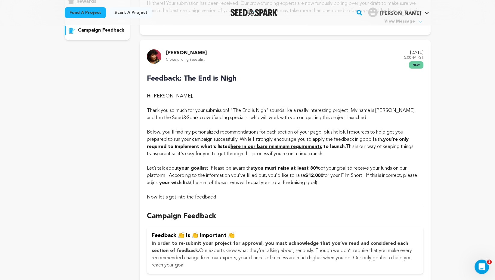 This screenshot has height=280, width=495. I want to click on a: Start a project, so click(131, 13).